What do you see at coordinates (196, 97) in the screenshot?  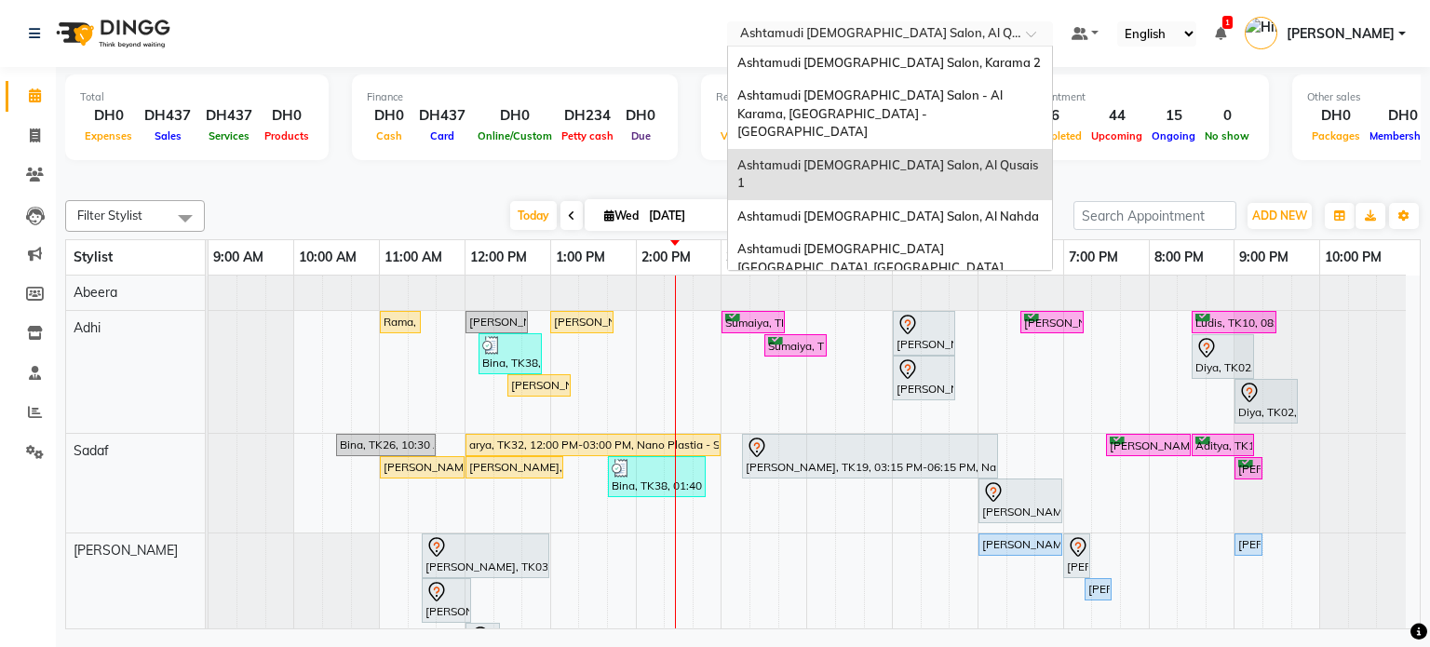 I see `div: Total` at bounding box center [196, 97].